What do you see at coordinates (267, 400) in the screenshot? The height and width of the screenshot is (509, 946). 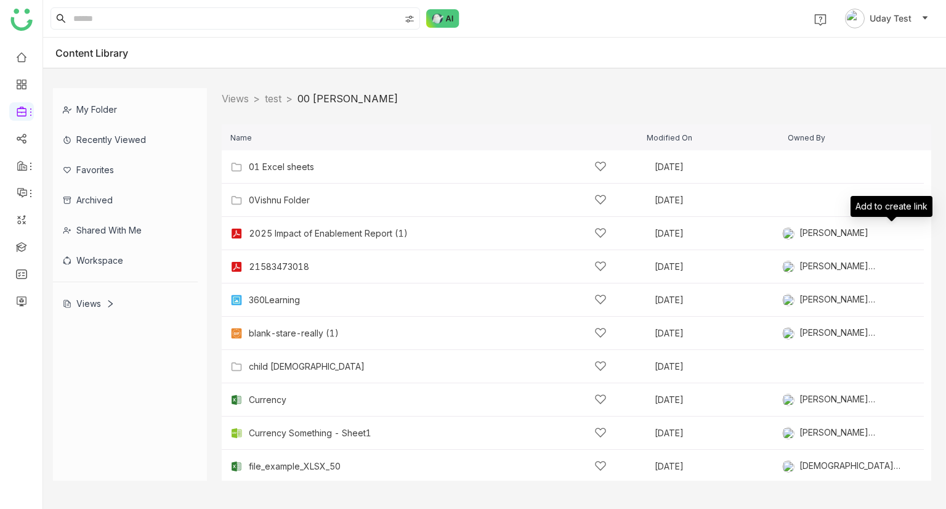 I see `a: Currency` at bounding box center [267, 400].